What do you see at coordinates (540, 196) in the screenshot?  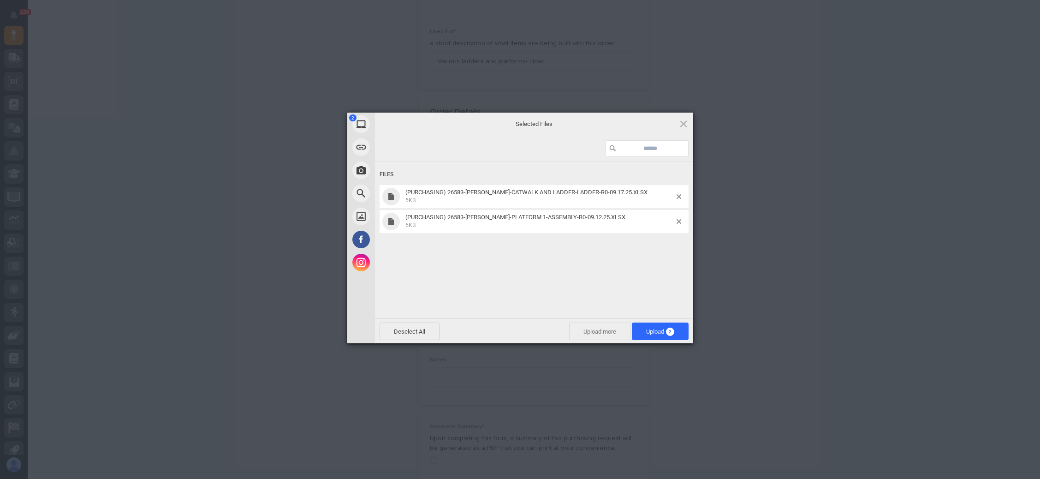 I see `span: (PURCHASING) 26583-PERRYMAN-CATWALK AND LADDER-LADDER-R0-09.17.25.XLSX` at bounding box center [540, 196].